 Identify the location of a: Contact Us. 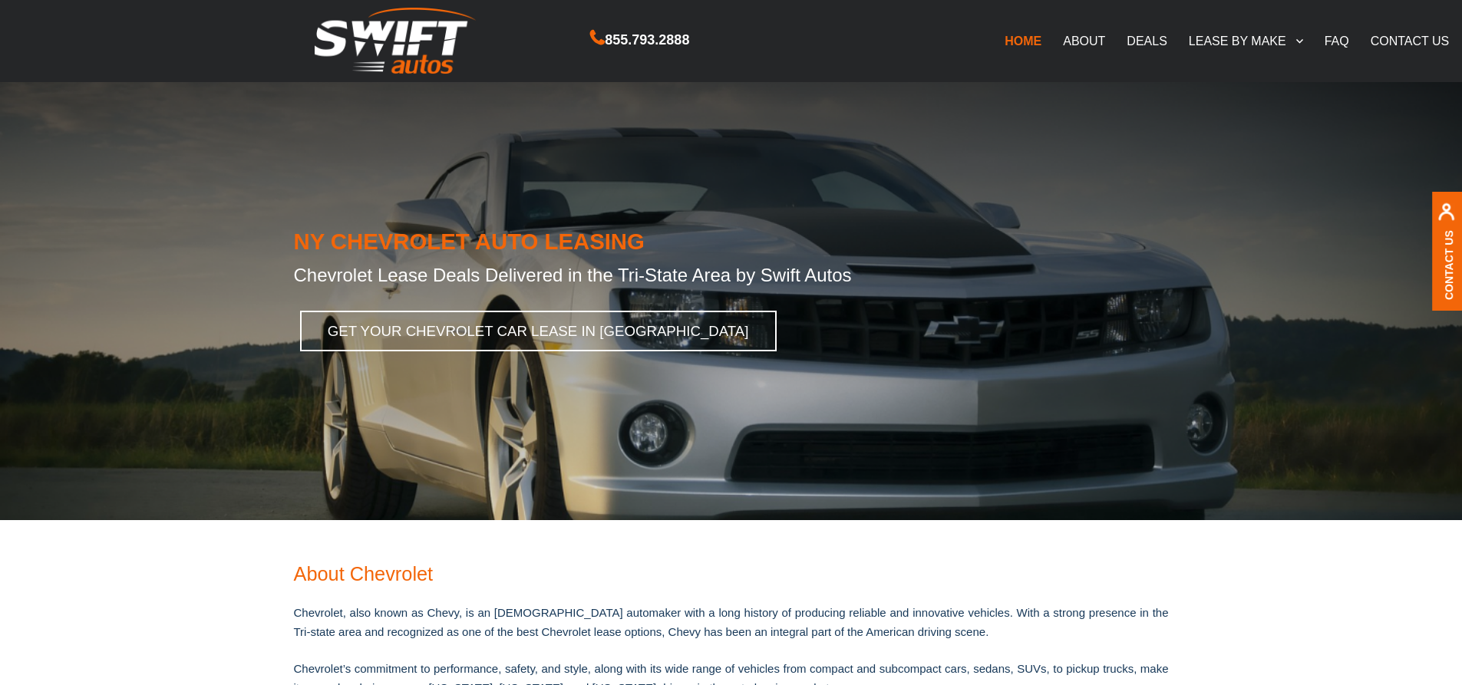
(1448, 265).